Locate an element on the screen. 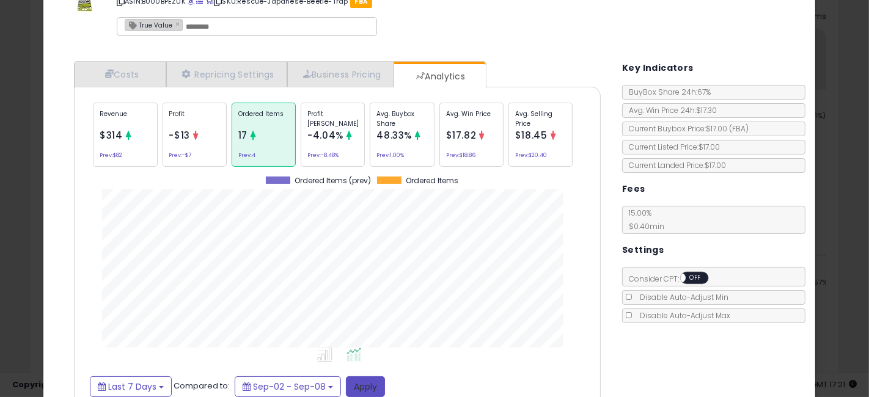 This screenshot has width=869, height=397. span: Avg. Win Price 24h: $17.30 is located at coordinates (670, 110).